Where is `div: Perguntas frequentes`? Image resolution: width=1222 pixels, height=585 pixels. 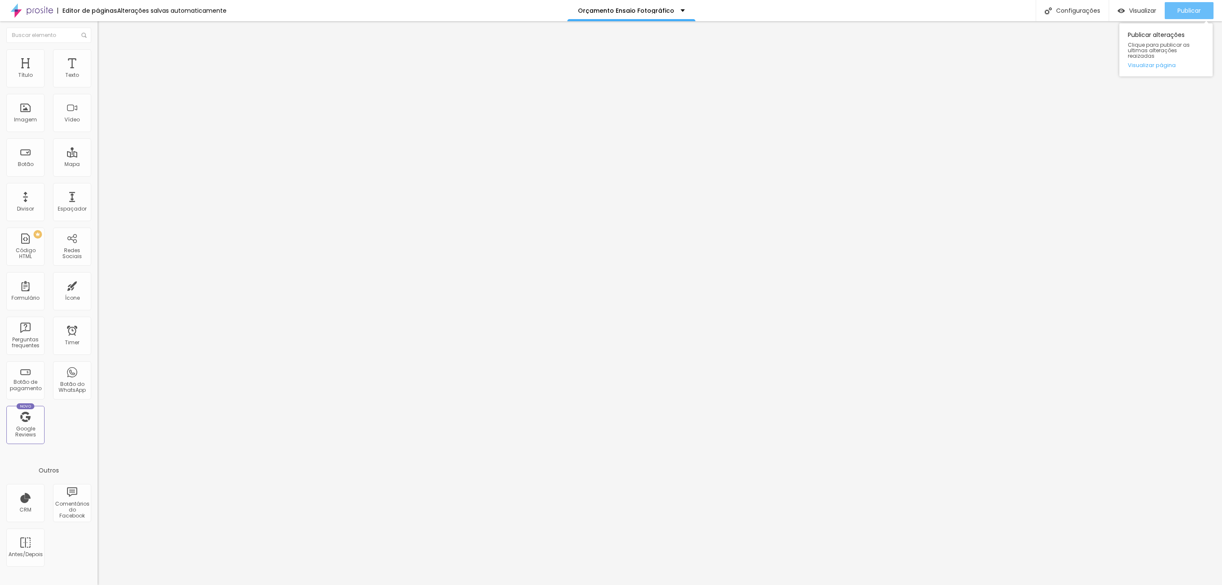
div: Perguntas frequentes is located at coordinates (25, 342).